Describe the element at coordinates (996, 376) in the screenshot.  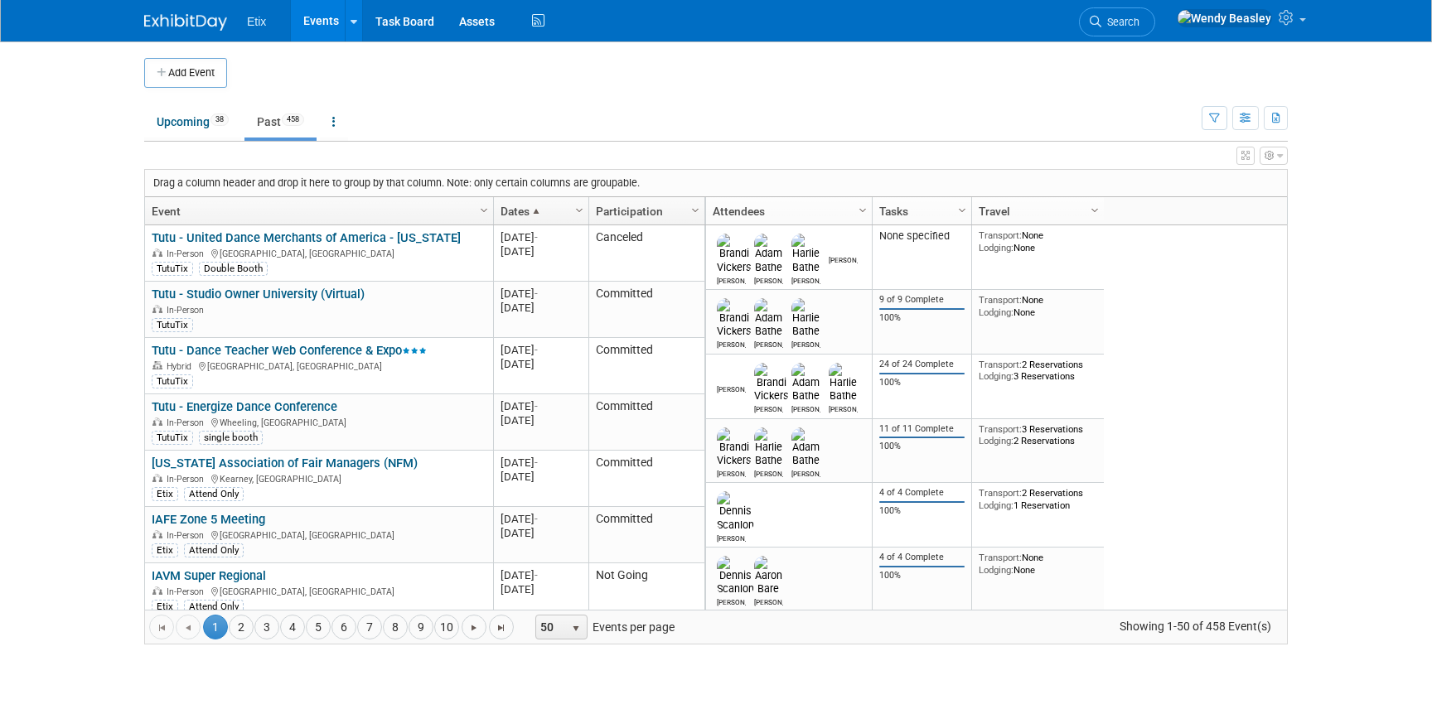
I see `span: Lodging:` at that location.